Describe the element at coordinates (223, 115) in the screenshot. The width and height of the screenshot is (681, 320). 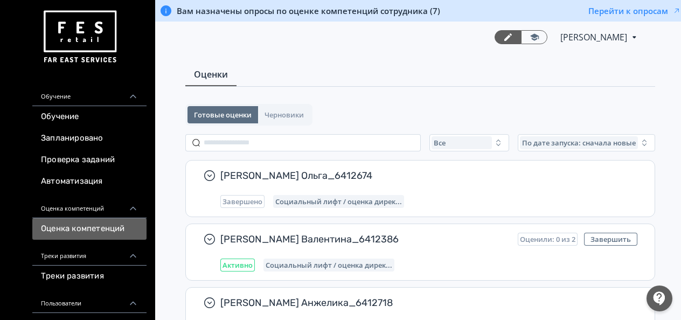
I see `span: Готовые оценки` at that location.